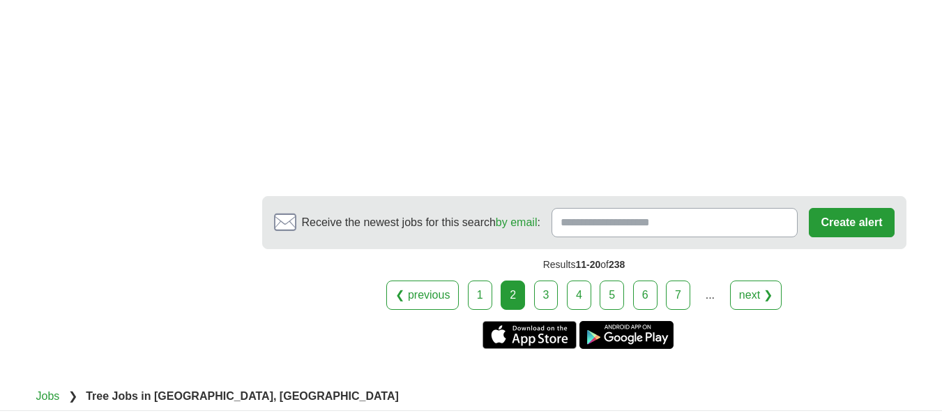 The height and width of the screenshot is (418, 942). I want to click on span: Receive the newest jobs for this search :, so click(421, 222).